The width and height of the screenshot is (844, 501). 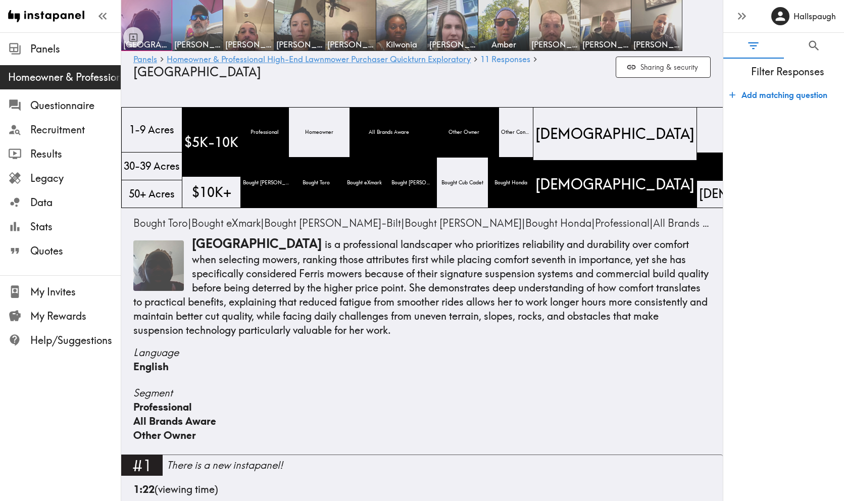 What do you see at coordinates (422, 286) in the screenshot?
I see `p: is a professional landscaper who prioritizes reliability and durability over comfort when selecti...` at bounding box center [422, 286].